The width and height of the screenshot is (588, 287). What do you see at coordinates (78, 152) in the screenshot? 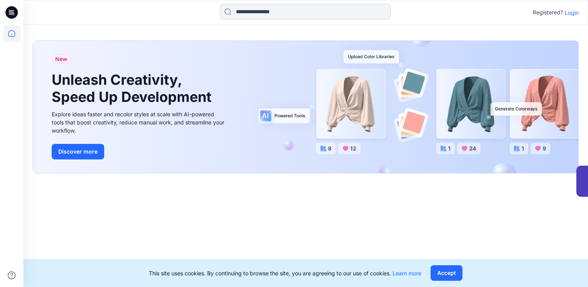
I see `button: Discover more` at bounding box center [78, 152].